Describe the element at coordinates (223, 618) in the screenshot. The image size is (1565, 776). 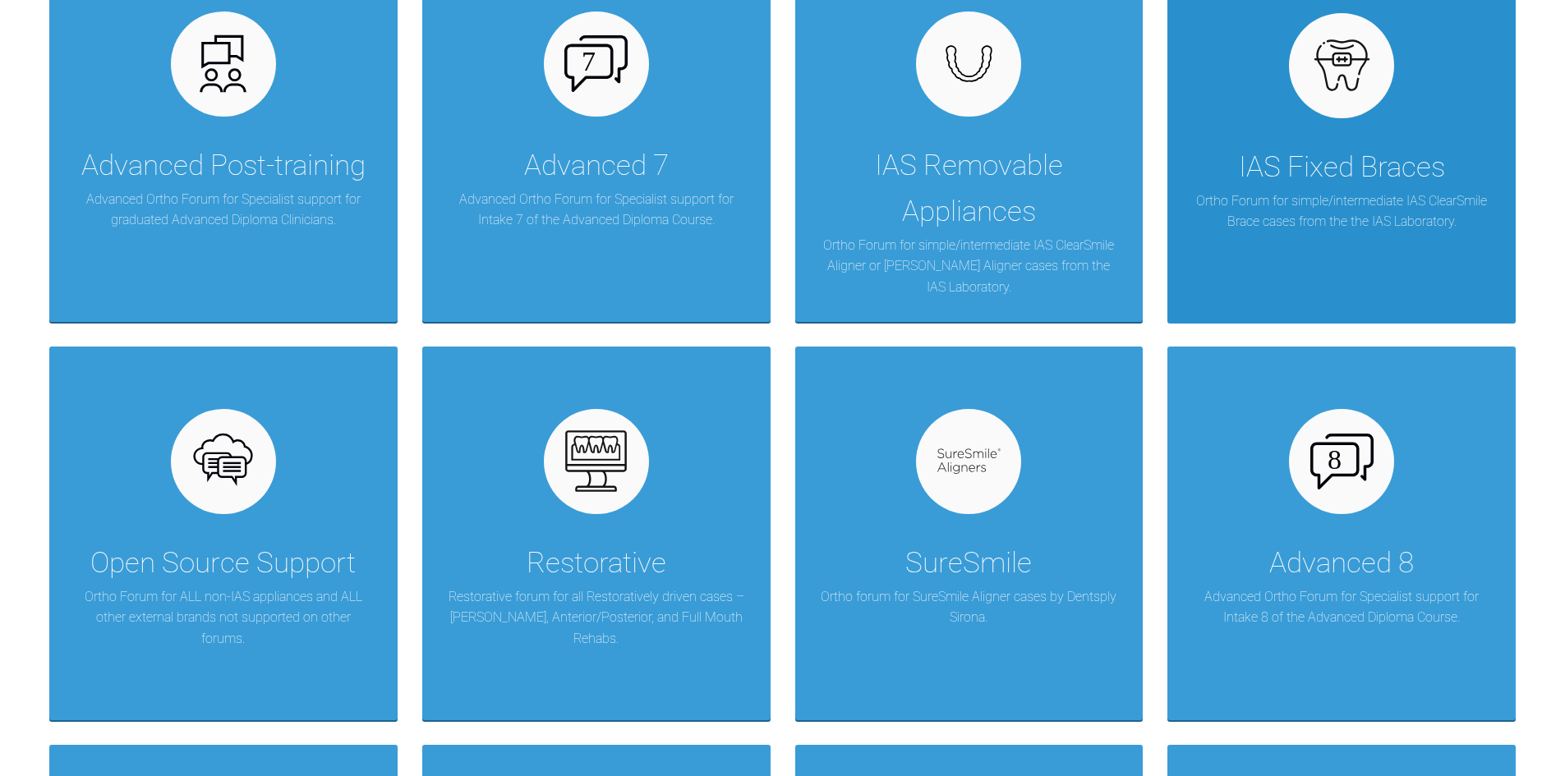
I see `p: Ortho Forum for ALL non-IAS appliances and ALL other external brands not supported on other forums.` at that location.